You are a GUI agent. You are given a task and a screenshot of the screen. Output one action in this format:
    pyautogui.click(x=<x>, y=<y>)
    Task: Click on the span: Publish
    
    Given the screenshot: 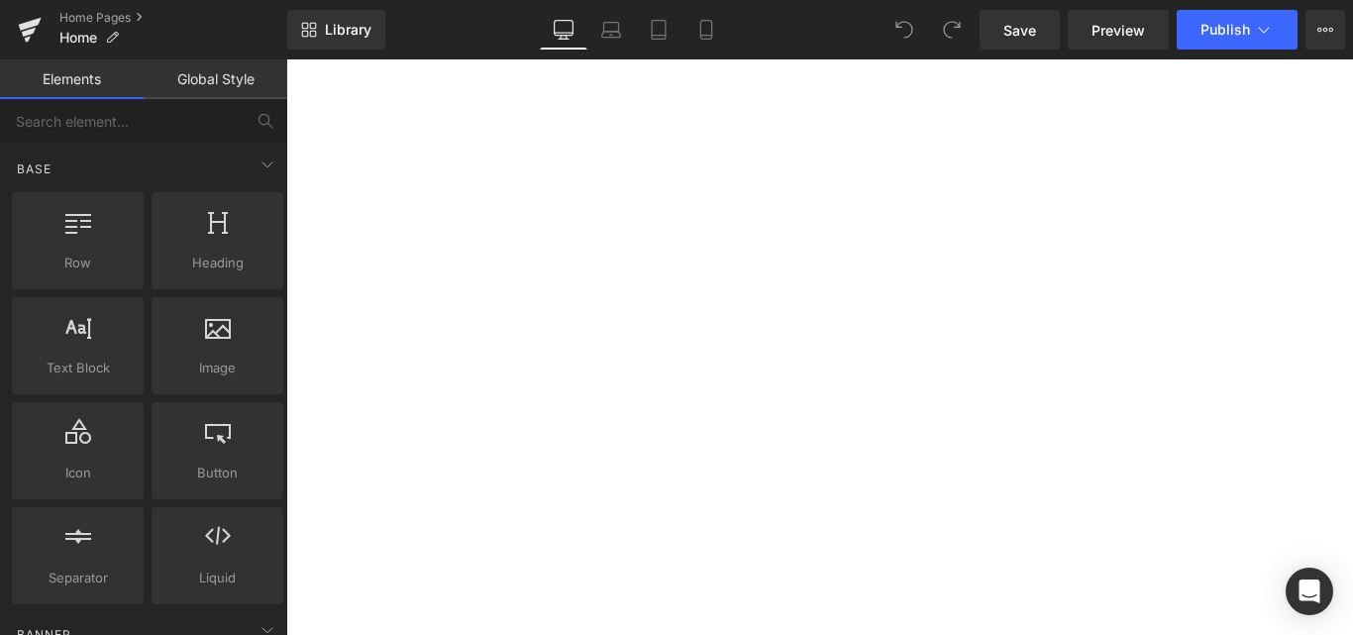 What is the action you would take?
    pyautogui.click(x=1226, y=30)
    